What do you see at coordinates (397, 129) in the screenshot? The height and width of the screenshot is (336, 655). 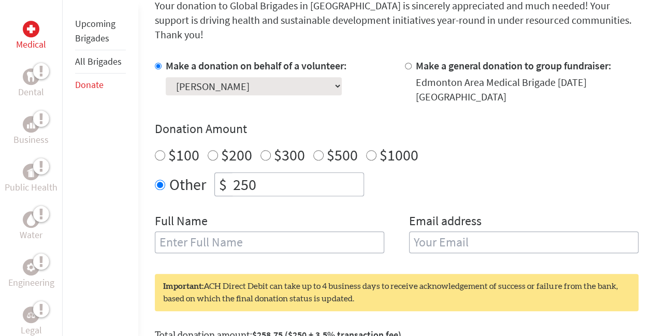 I see `h4: Donation Amount` at bounding box center [397, 129].